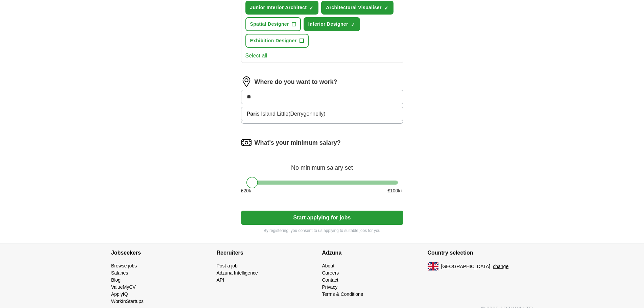 The image size is (644, 308). I want to click on img: salary.png, so click(247, 143).